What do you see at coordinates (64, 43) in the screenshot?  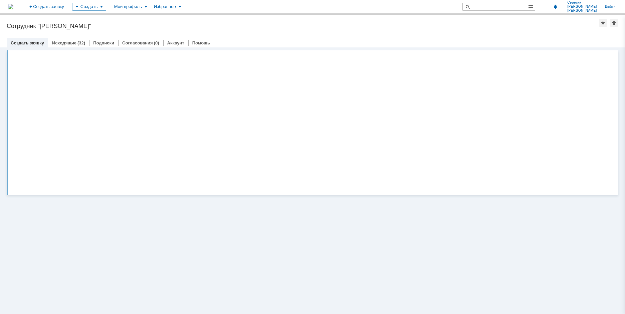 I see `a: Исходящие` at bounding box center [64, 43].